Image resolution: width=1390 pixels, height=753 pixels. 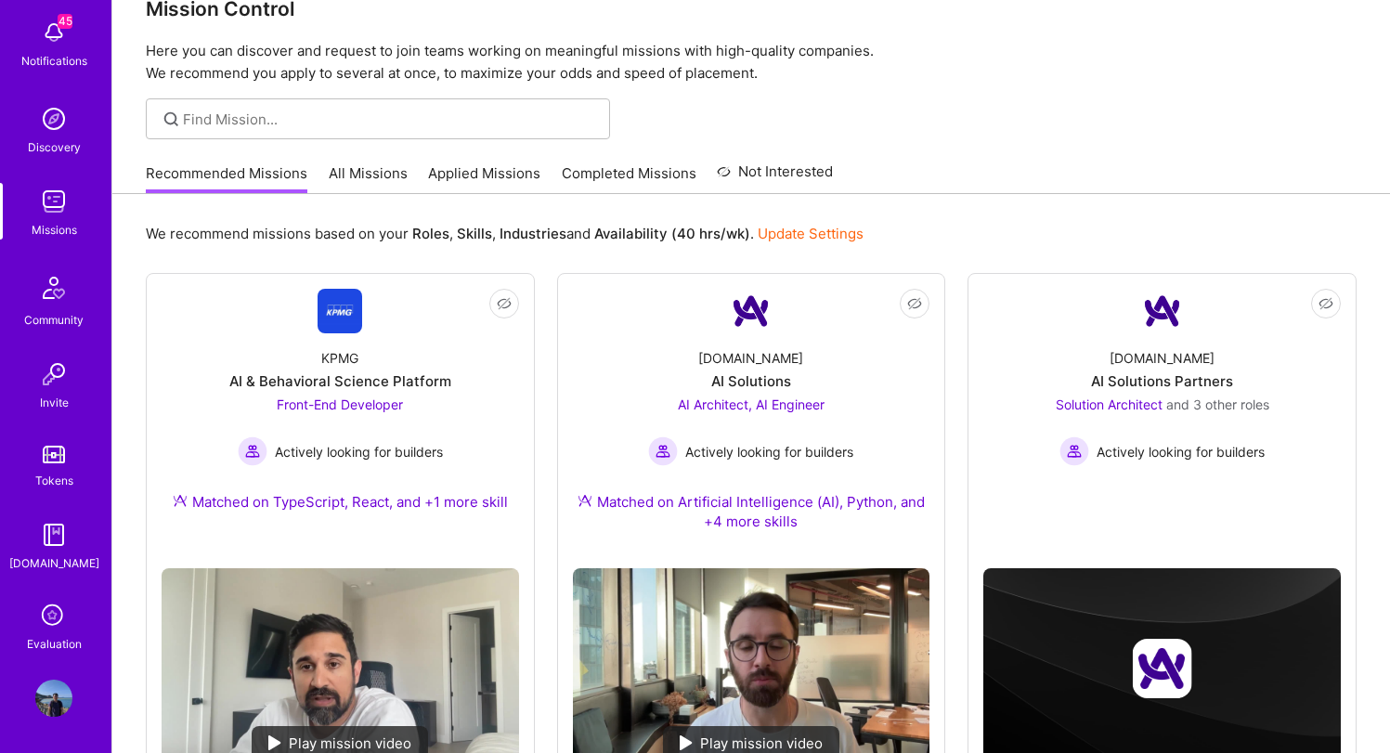 What do you see at coordinates (368, 178) in the screenshot?
I see `a: All Missions` at bounding box center [368, 178].